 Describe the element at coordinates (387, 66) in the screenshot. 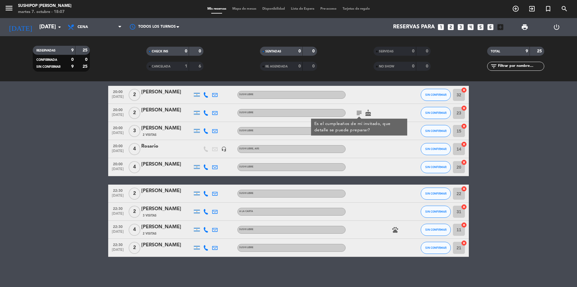

I see `span: NO SHOW` at that location.